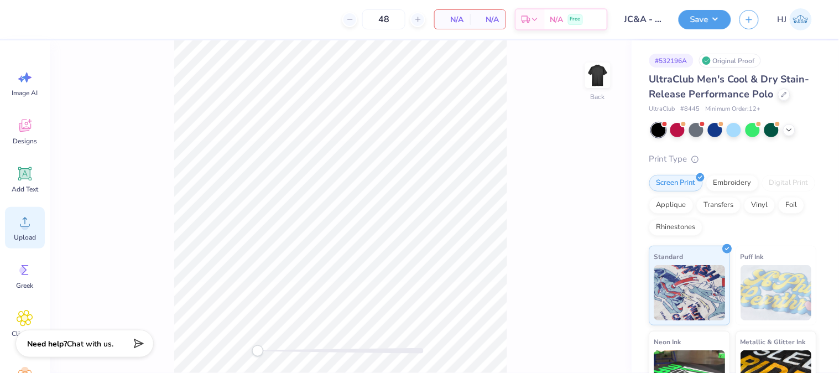  Describe the element at coordinates (690, 293) in the screenshot. I see `img: Standard` at that location.